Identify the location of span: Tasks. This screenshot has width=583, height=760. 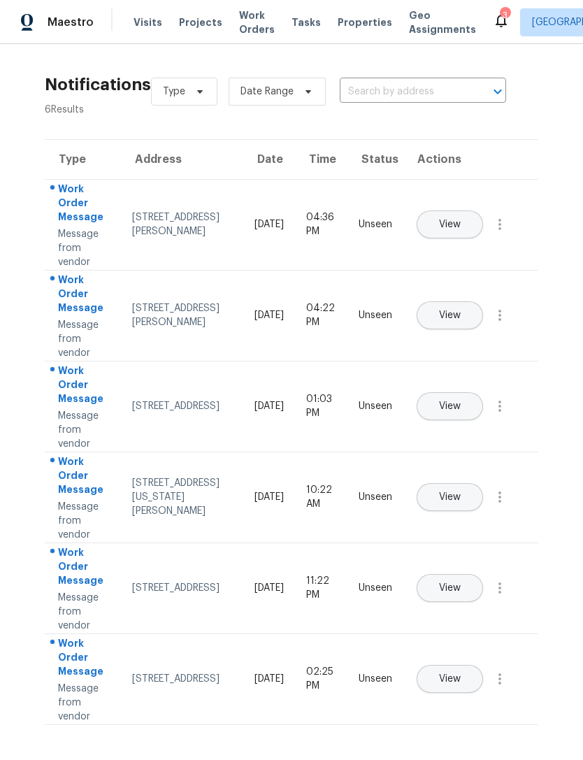
(306, 22).